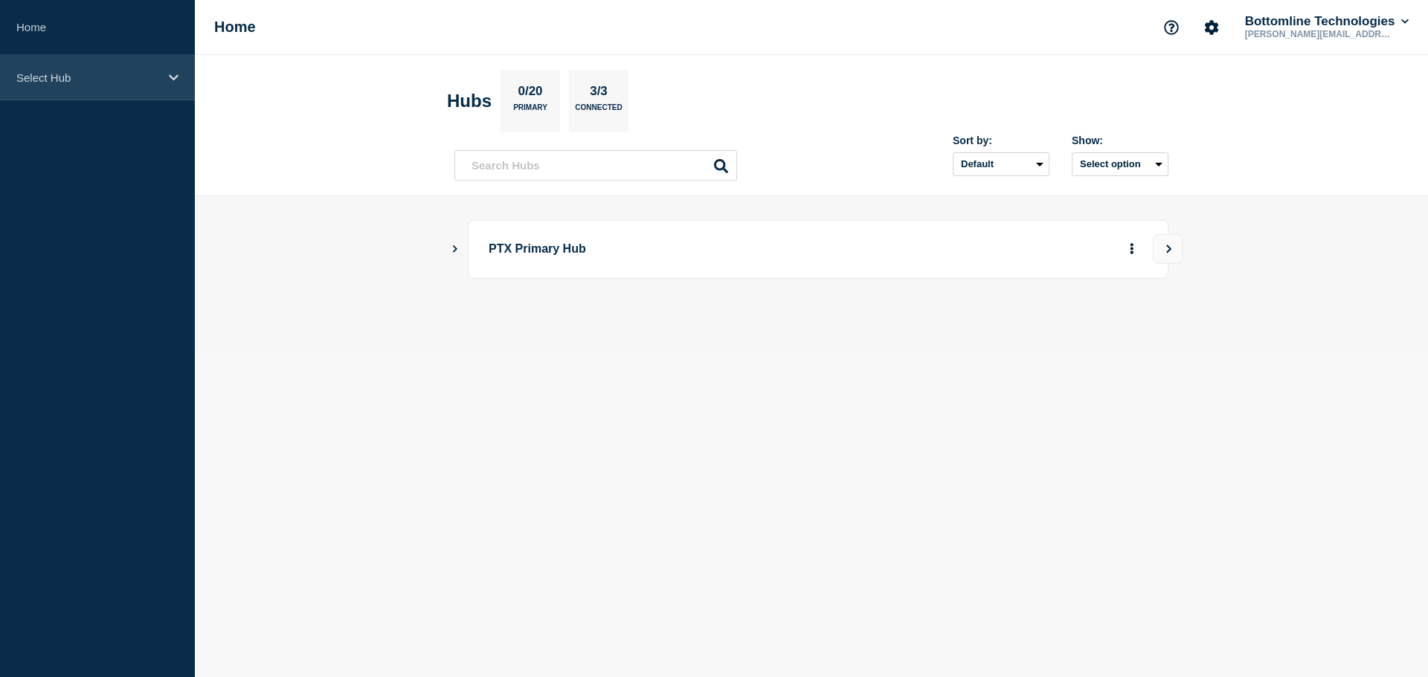  Describe the element at coordinates (598, 111) in the screenshot. I see `p: Connected` at that location.